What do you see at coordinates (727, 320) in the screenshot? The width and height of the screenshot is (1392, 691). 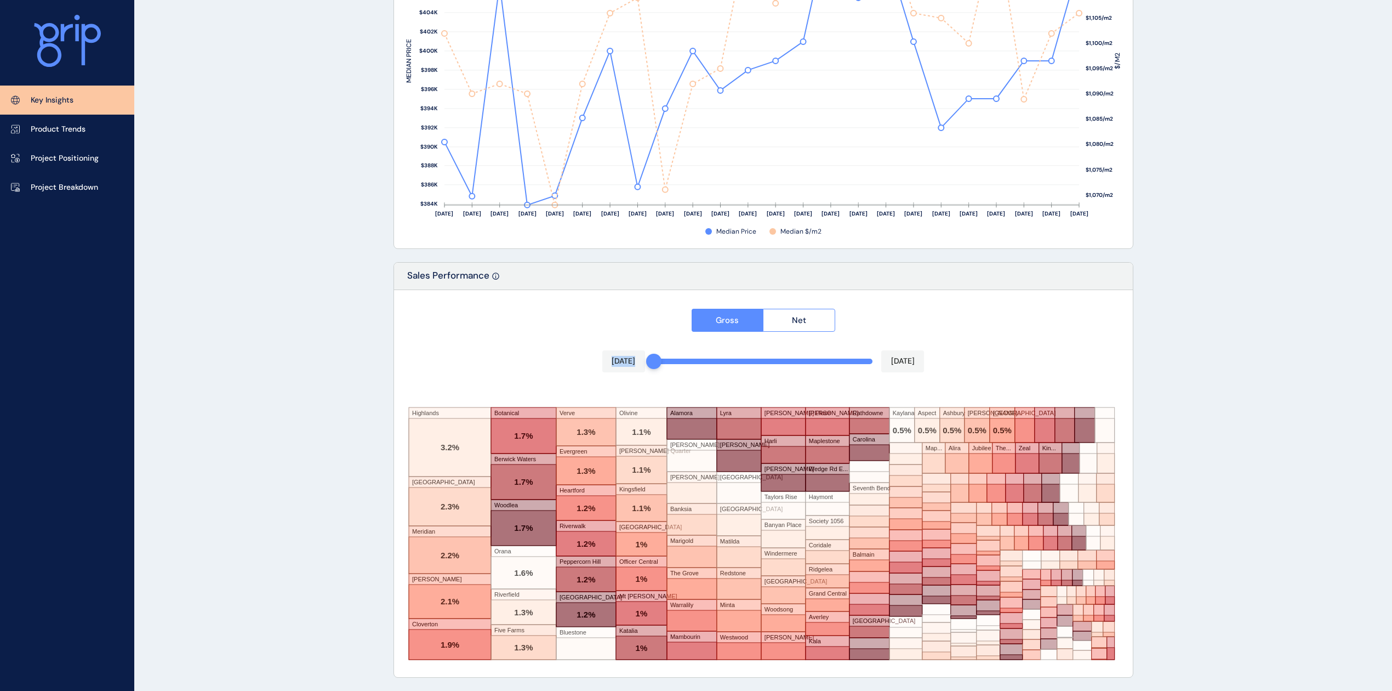 I see `span: Gross` at bounding box center [727, 320].